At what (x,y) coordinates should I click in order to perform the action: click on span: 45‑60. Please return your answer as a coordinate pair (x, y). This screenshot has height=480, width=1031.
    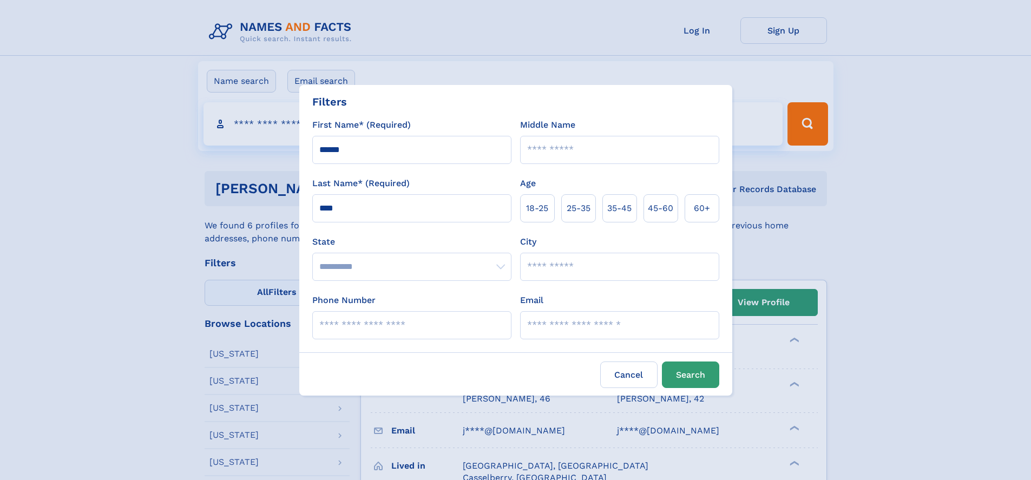
    Looking at the image, I should click on (660, 208).